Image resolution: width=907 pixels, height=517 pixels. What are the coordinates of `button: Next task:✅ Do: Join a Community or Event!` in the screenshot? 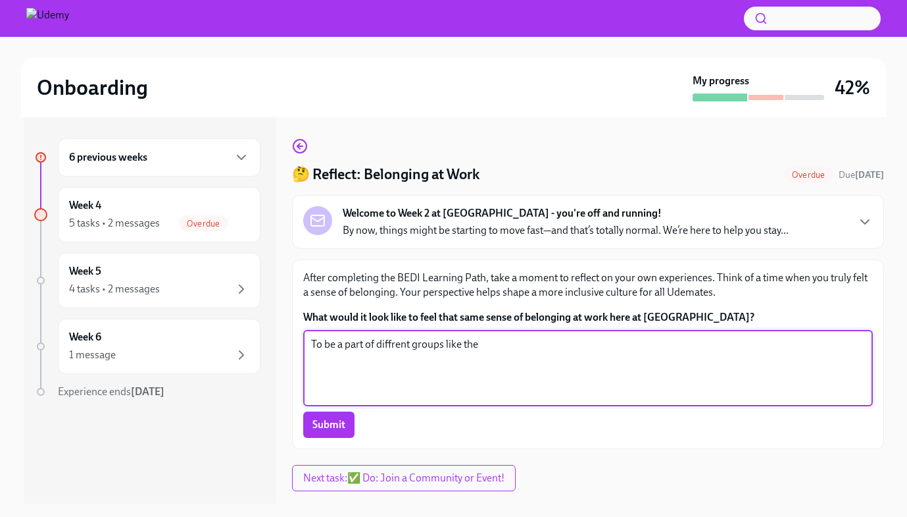 It's located at (404, 478).